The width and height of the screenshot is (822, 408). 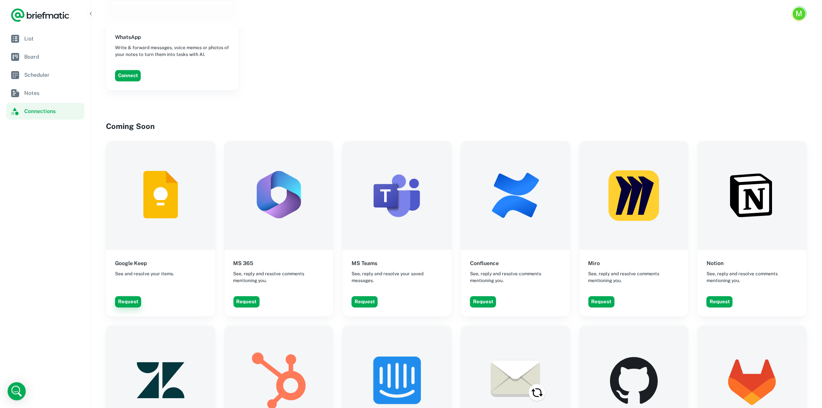 What do you see at coordinates (799, 14) in the screenshot?
I see `div: M` at bounding box center [799, 14].